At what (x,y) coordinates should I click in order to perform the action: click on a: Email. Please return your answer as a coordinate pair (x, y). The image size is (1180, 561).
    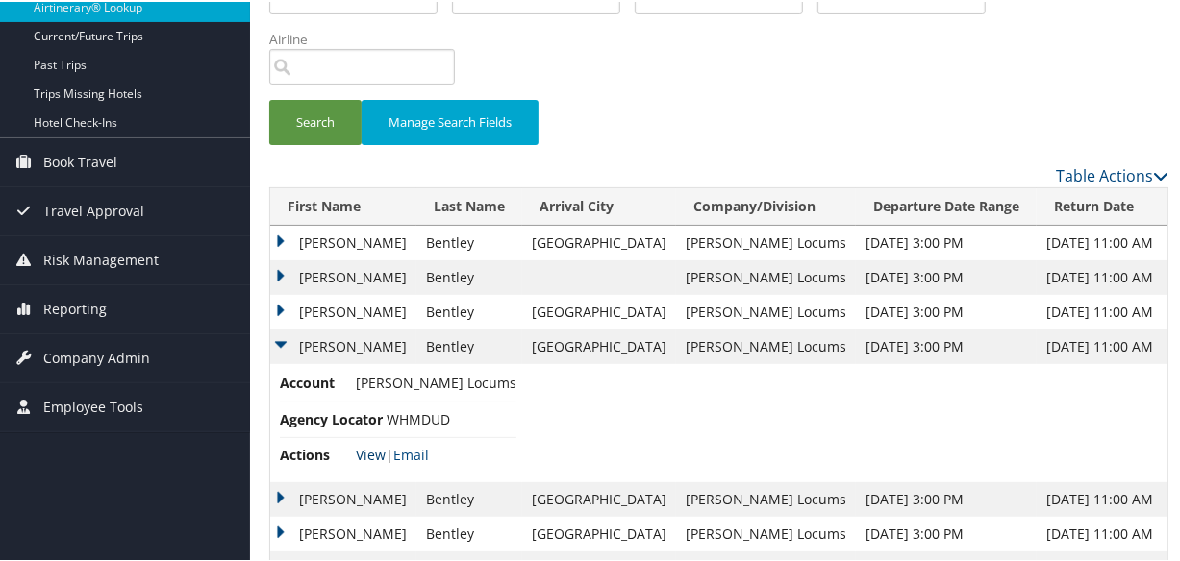
    Looking at the image, I should click on (411, 453).